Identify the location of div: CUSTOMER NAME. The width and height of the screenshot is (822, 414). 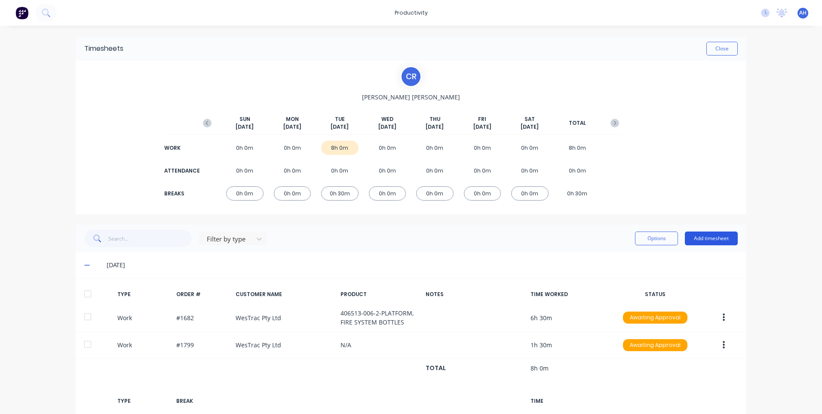
(285, 294).